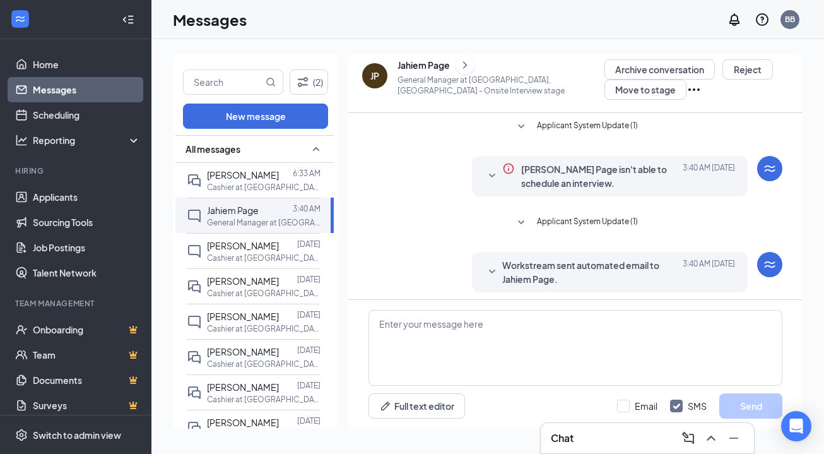  Describe the element at coordinates (86, 197) in the screenshot. I see `a: Applicants` at that location.